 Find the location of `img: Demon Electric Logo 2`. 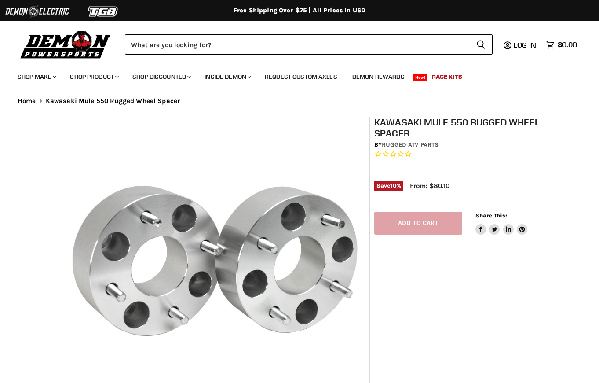

img: Demon Electric Logo 2 is located at coordinates (37, 11).